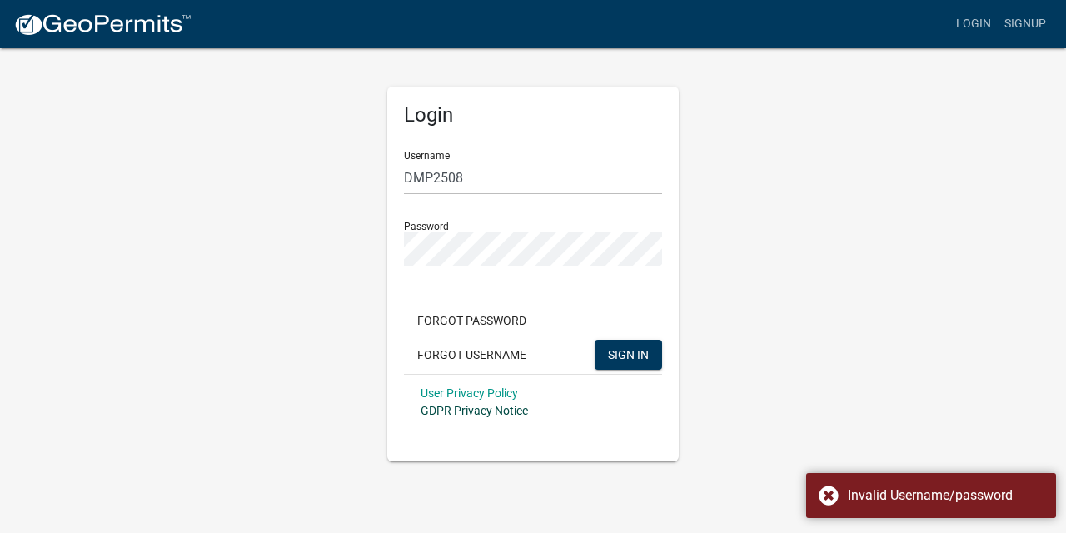 The width and height of the screenshot is (1066, 533). I want to click on a: GDPR Privacy Notice, so click(474, 411).